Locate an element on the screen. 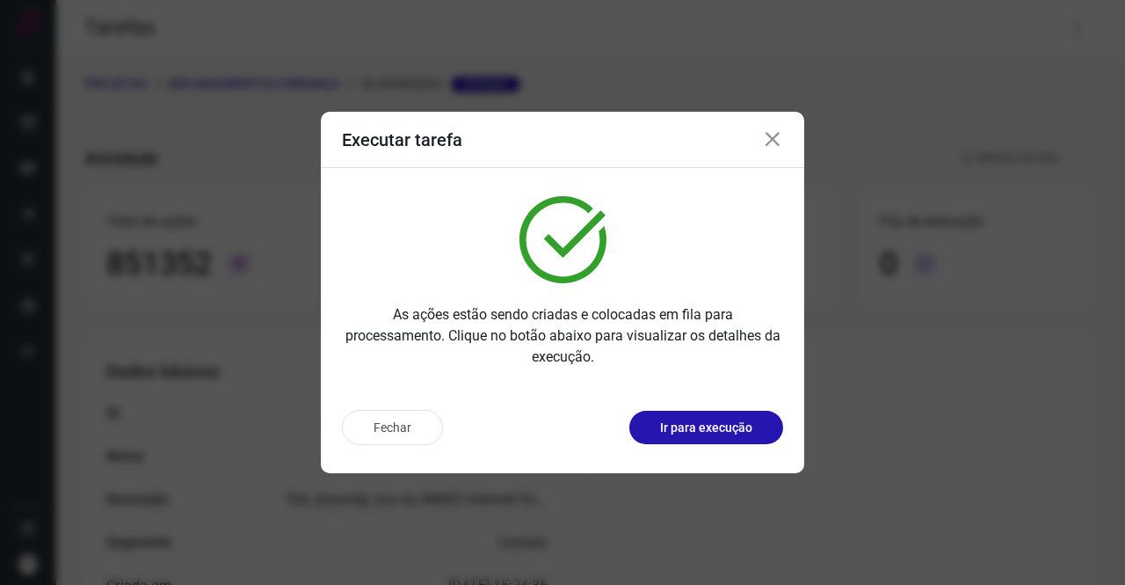  h3: Executar tarefa is located at coordinates (402, 140).